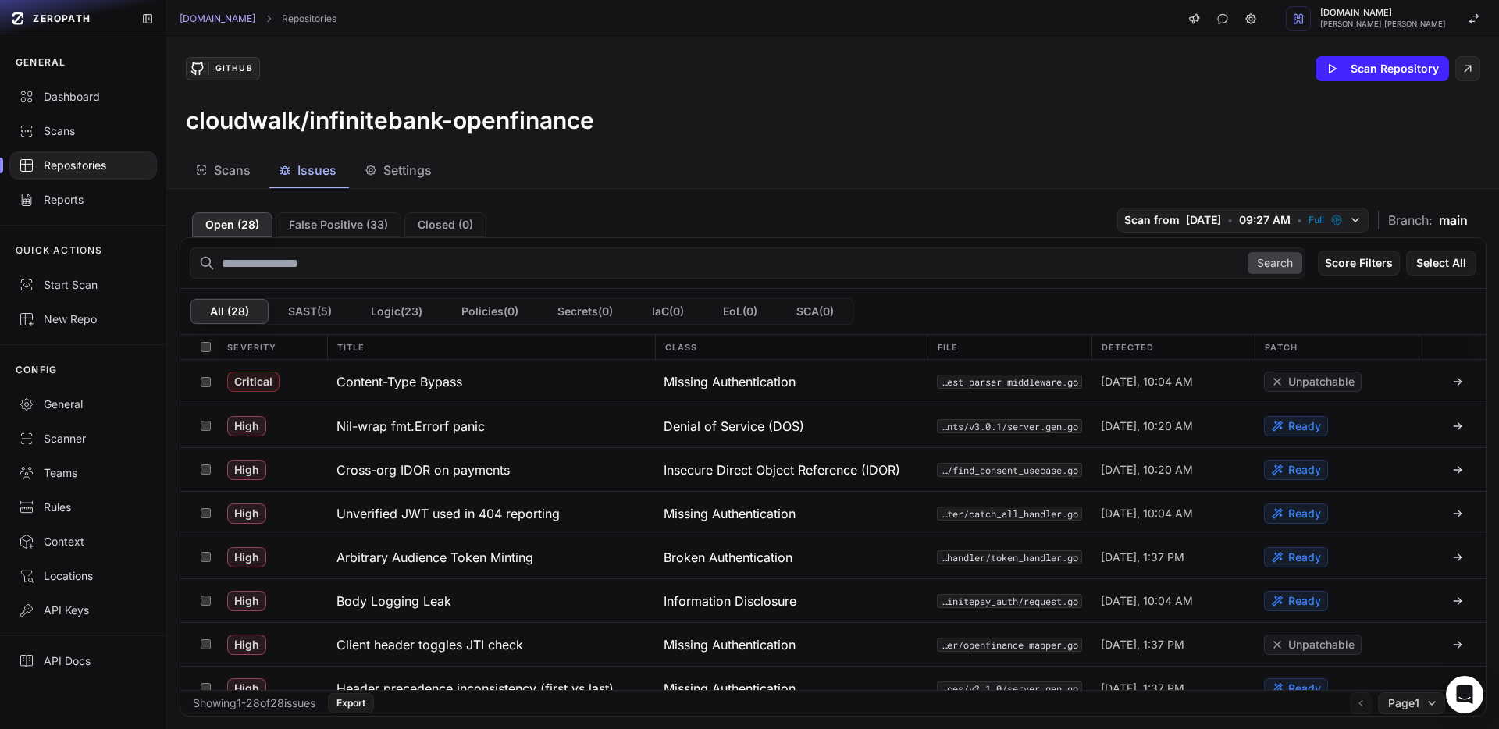  I want to click on span: Denial of Service (DOS), so click(734, 426).